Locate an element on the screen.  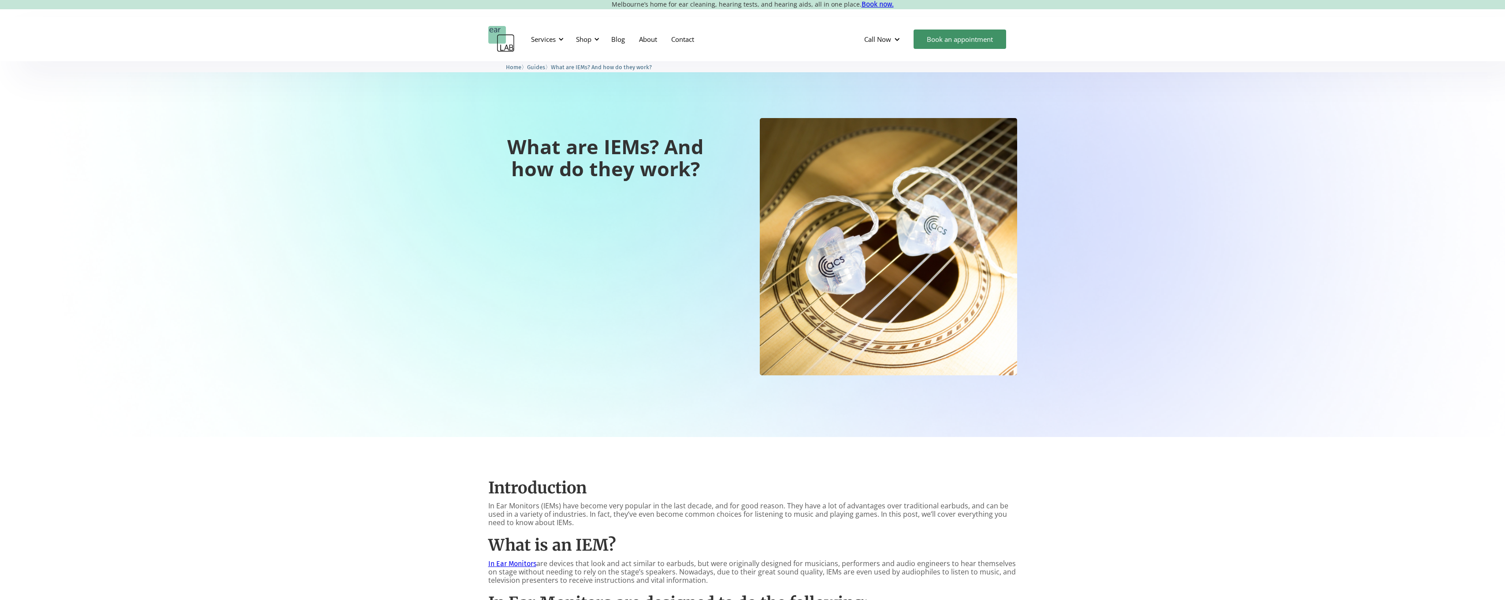
a: Home is located at coordinates (514, 67).